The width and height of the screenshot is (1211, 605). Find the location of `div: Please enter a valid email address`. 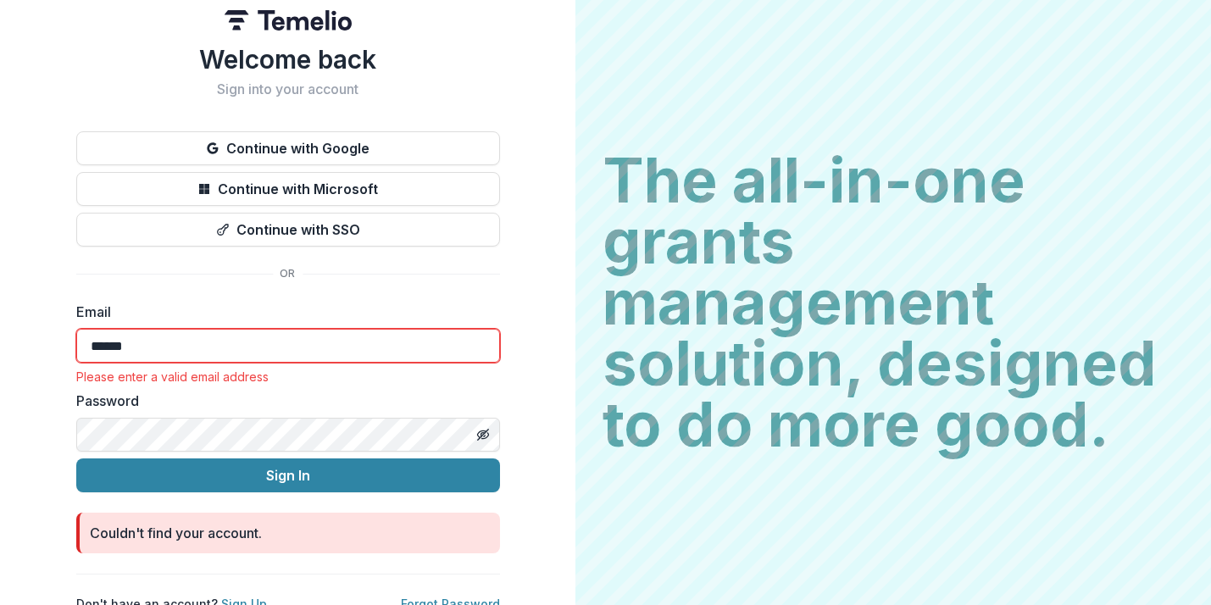

div: Please enter a valid email address is located at coordinates (288, 376).